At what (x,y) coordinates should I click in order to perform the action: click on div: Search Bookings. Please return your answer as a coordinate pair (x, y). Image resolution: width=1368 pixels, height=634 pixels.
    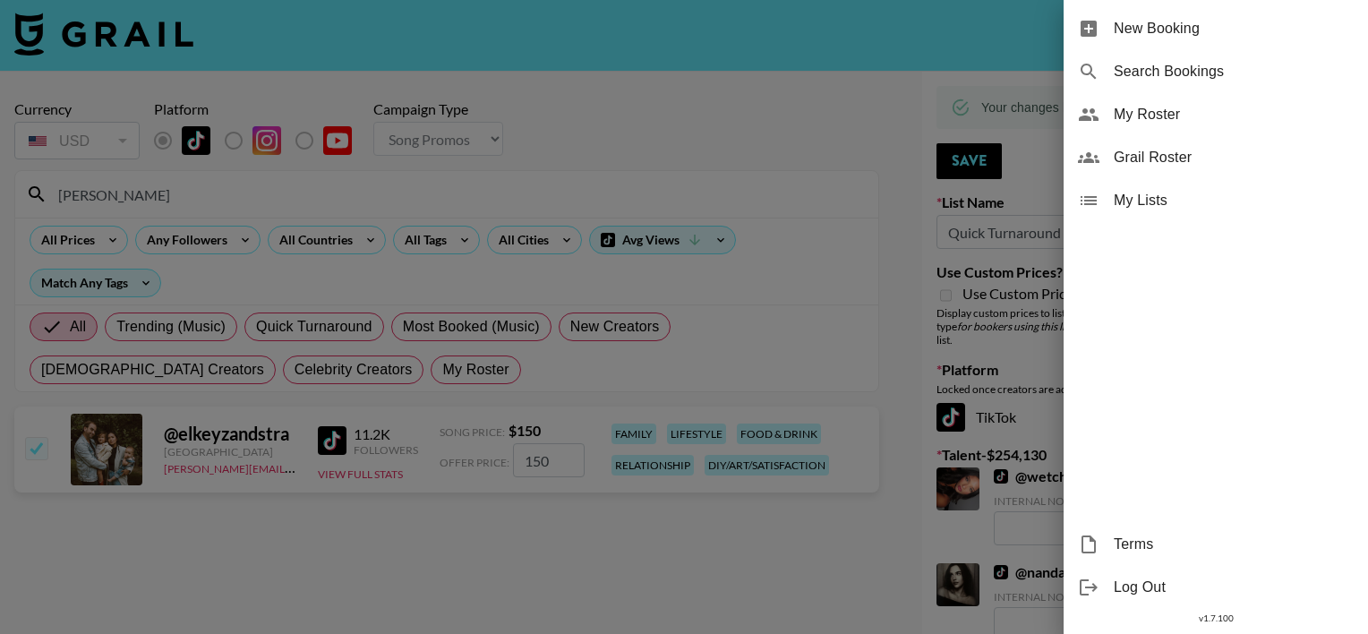
    Looking at the image, I should click on (1216, 72).